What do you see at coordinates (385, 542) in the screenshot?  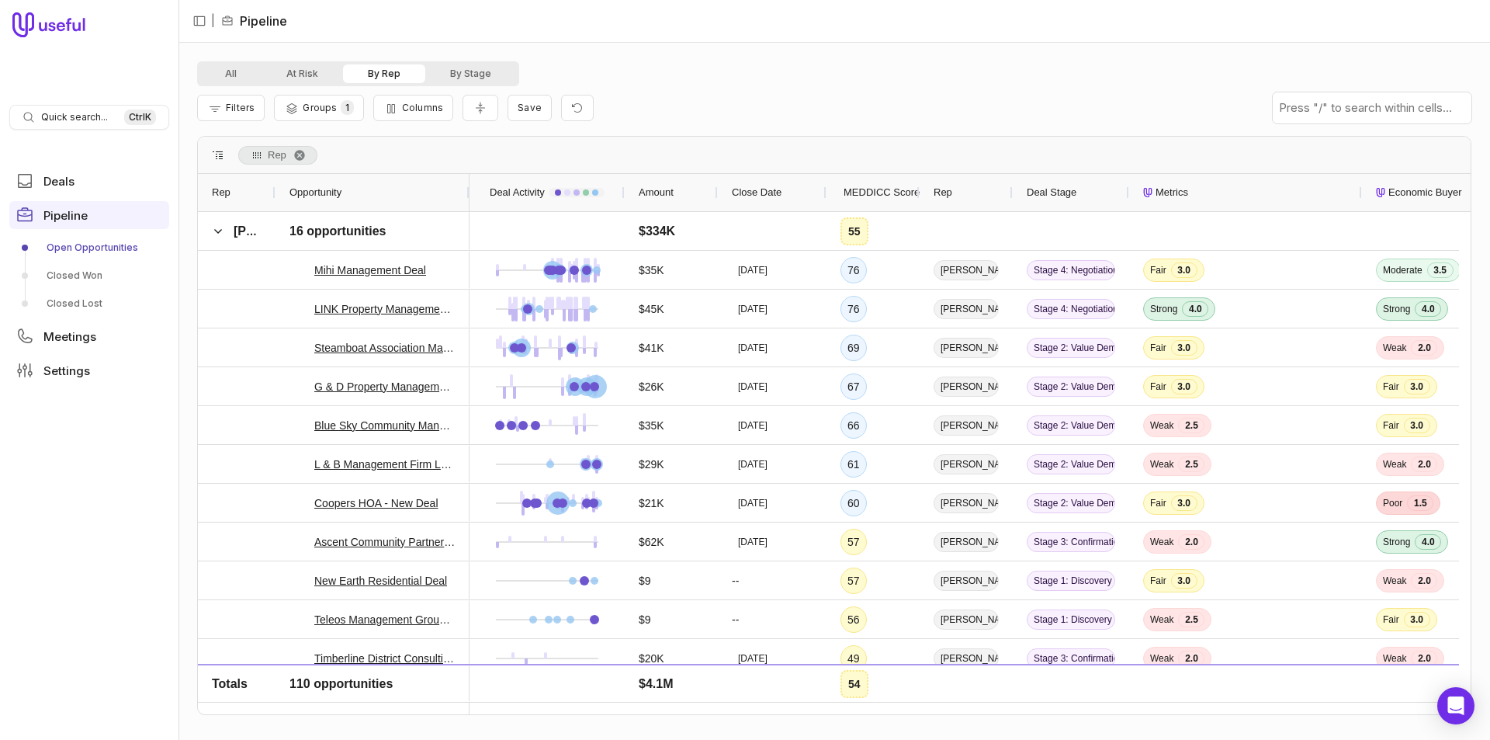 I see `a: Ascent Community Partners - New Deal` at bounding box center [385, 542].